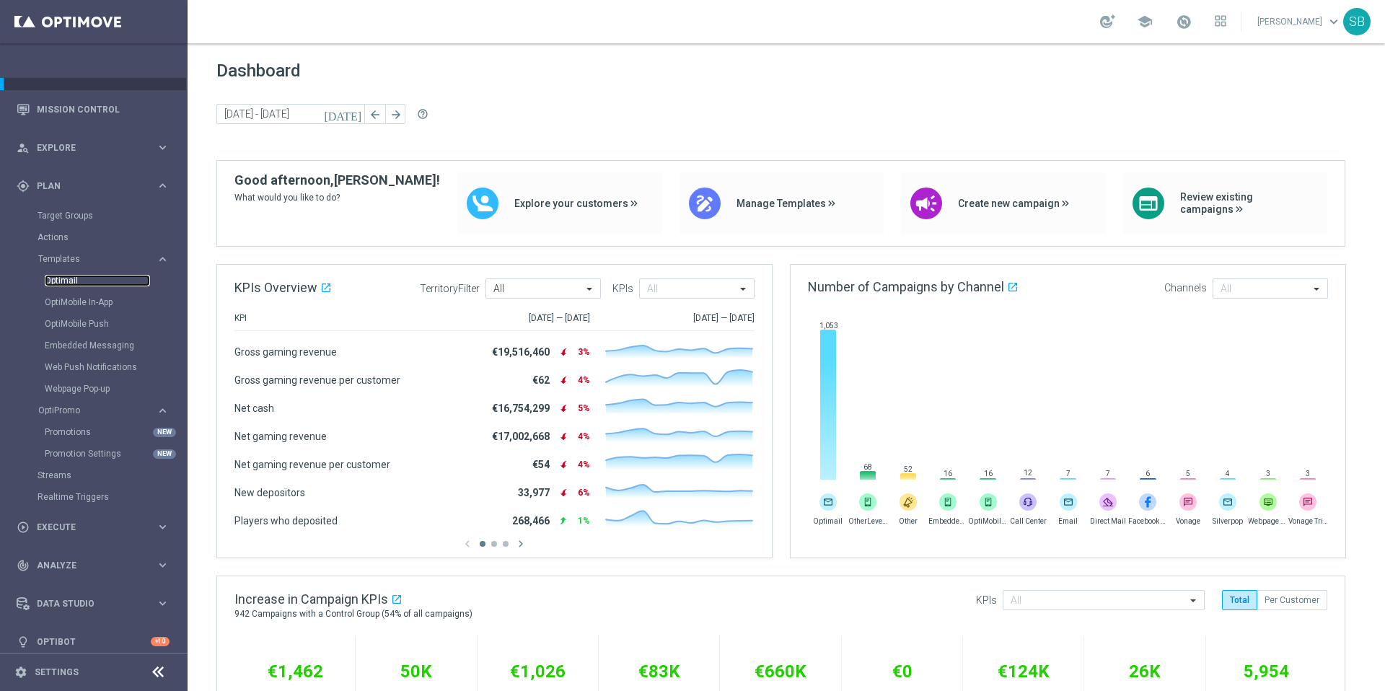 The height and width of the screenshot is (691, 1385). Describe the element at coordinates (115, 367) in the screenshot. I see `div: Web Push Notifications` at that location.